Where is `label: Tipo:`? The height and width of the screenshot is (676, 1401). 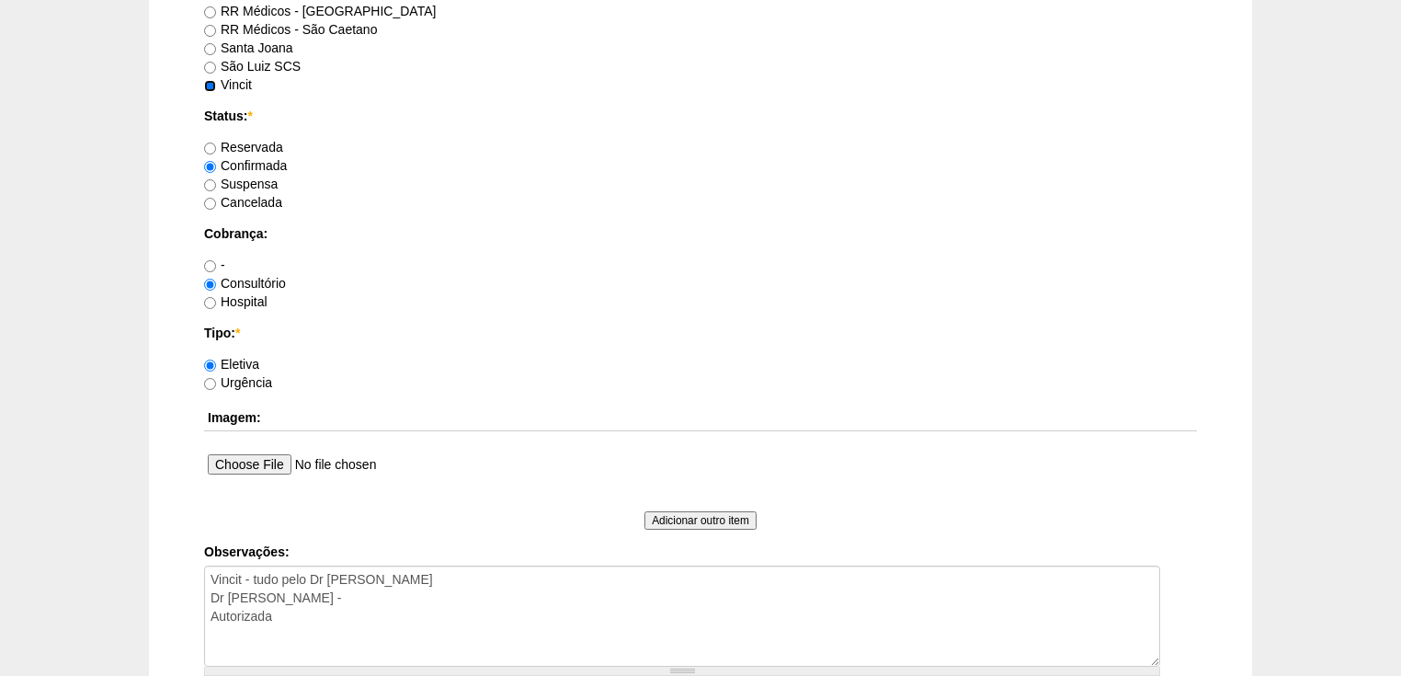
label: Tipo: is located at coordinates (701, 333).